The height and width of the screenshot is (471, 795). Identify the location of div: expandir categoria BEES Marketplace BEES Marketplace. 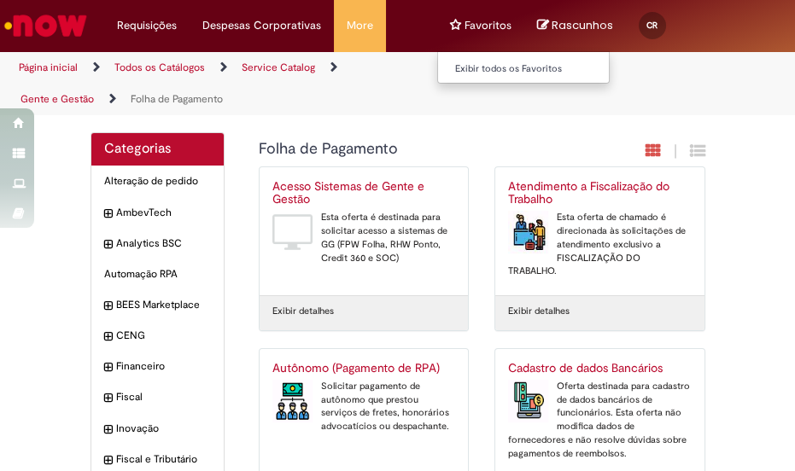
(158, 305).